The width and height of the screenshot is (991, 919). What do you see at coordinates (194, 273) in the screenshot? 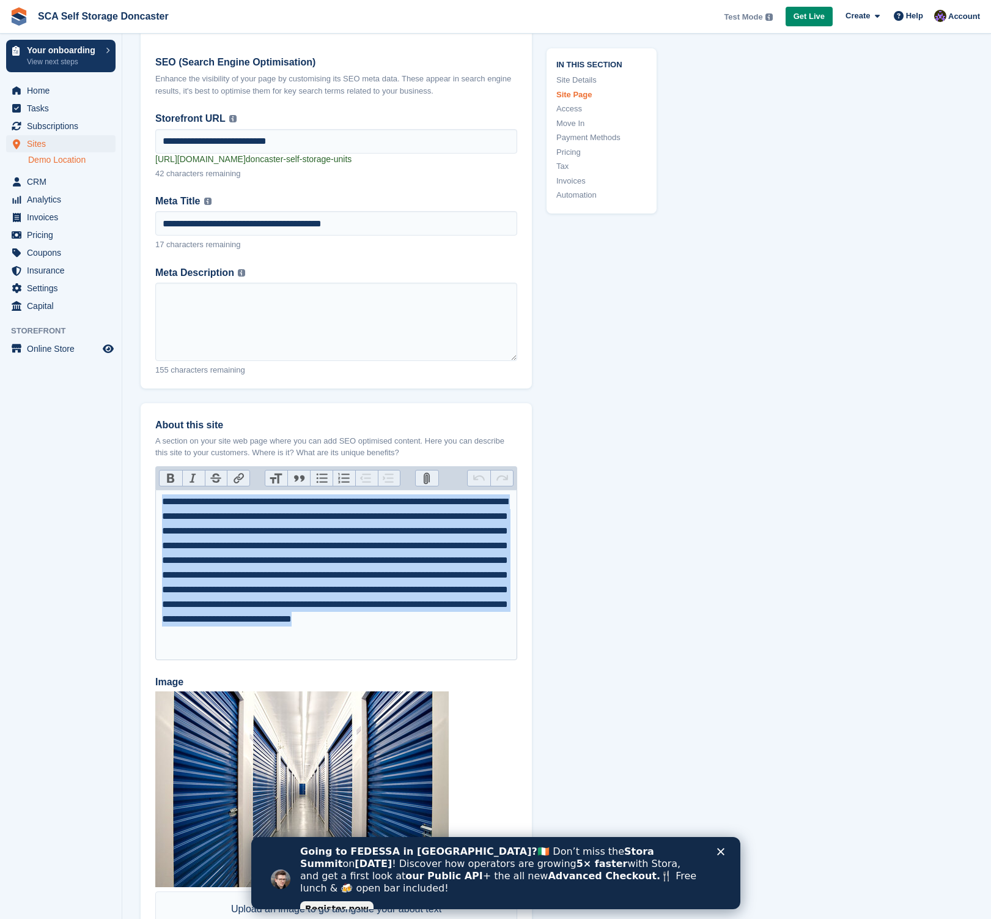
I see `span: Meta Description` at bounding box center [194, 273].